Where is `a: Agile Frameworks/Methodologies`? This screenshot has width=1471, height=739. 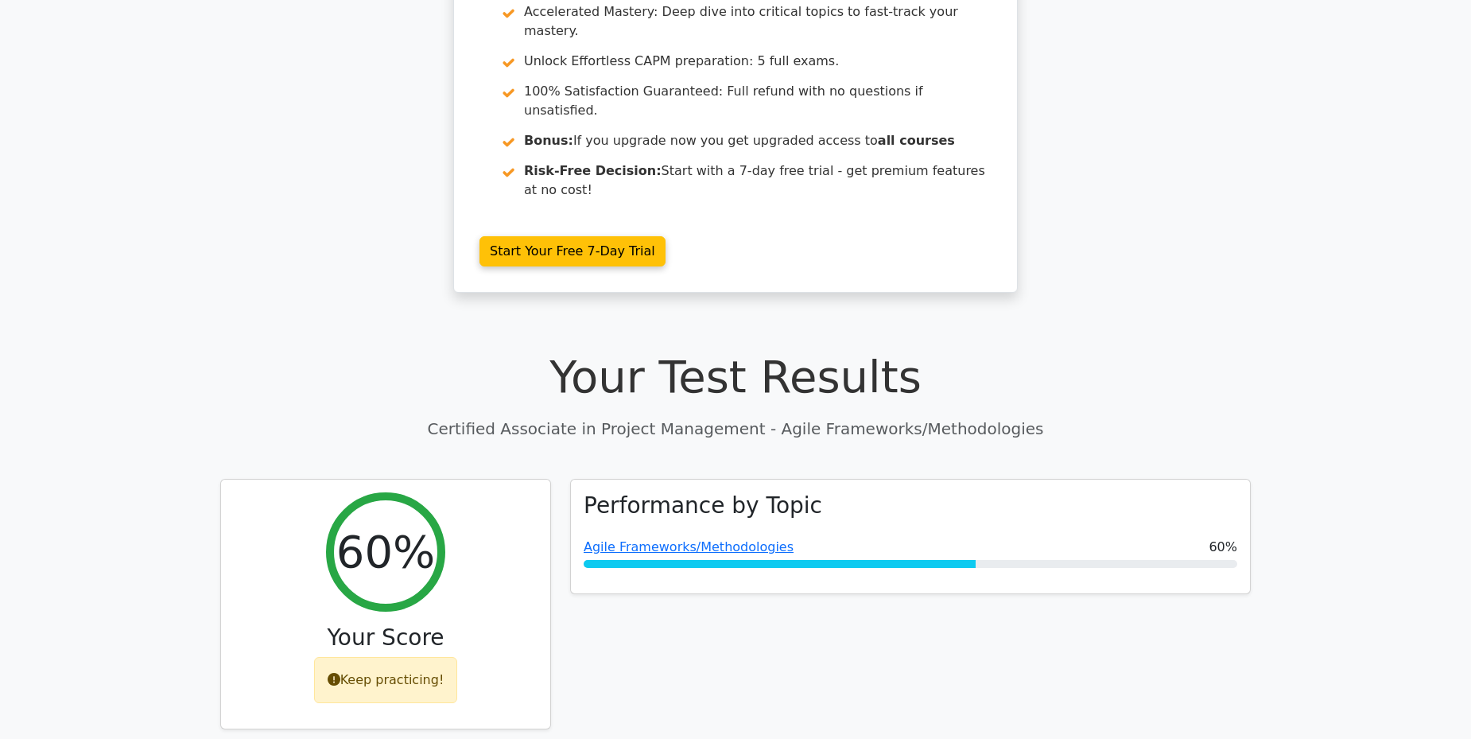
a: Agile Frameworks/Methodologies is located at coordinates (689, 546).